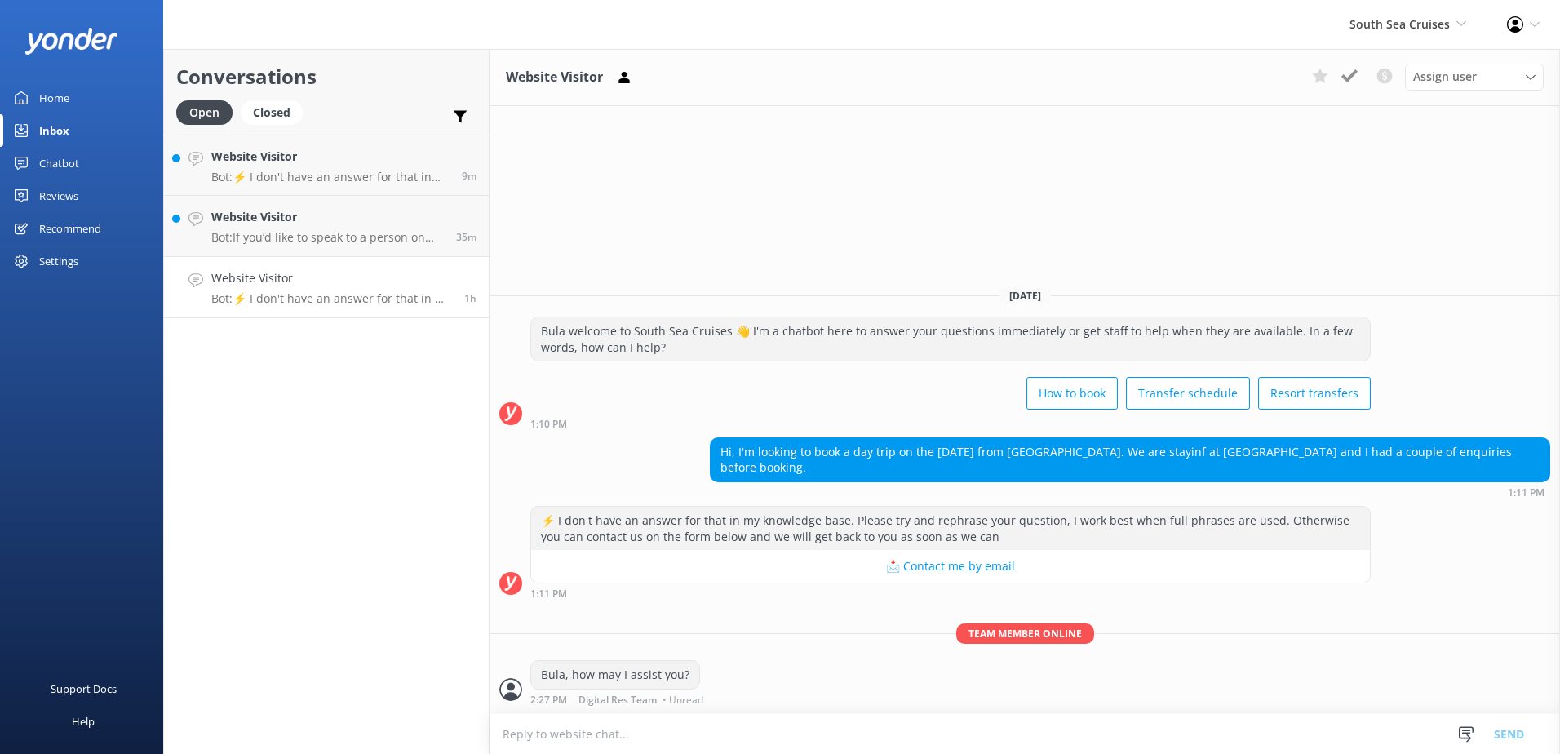 Image resolution: width=1560 pixels, height=754 pixels. Describe the element at coordinates (59, 196) in the screenshot. I see `div: Reviews` at that location.